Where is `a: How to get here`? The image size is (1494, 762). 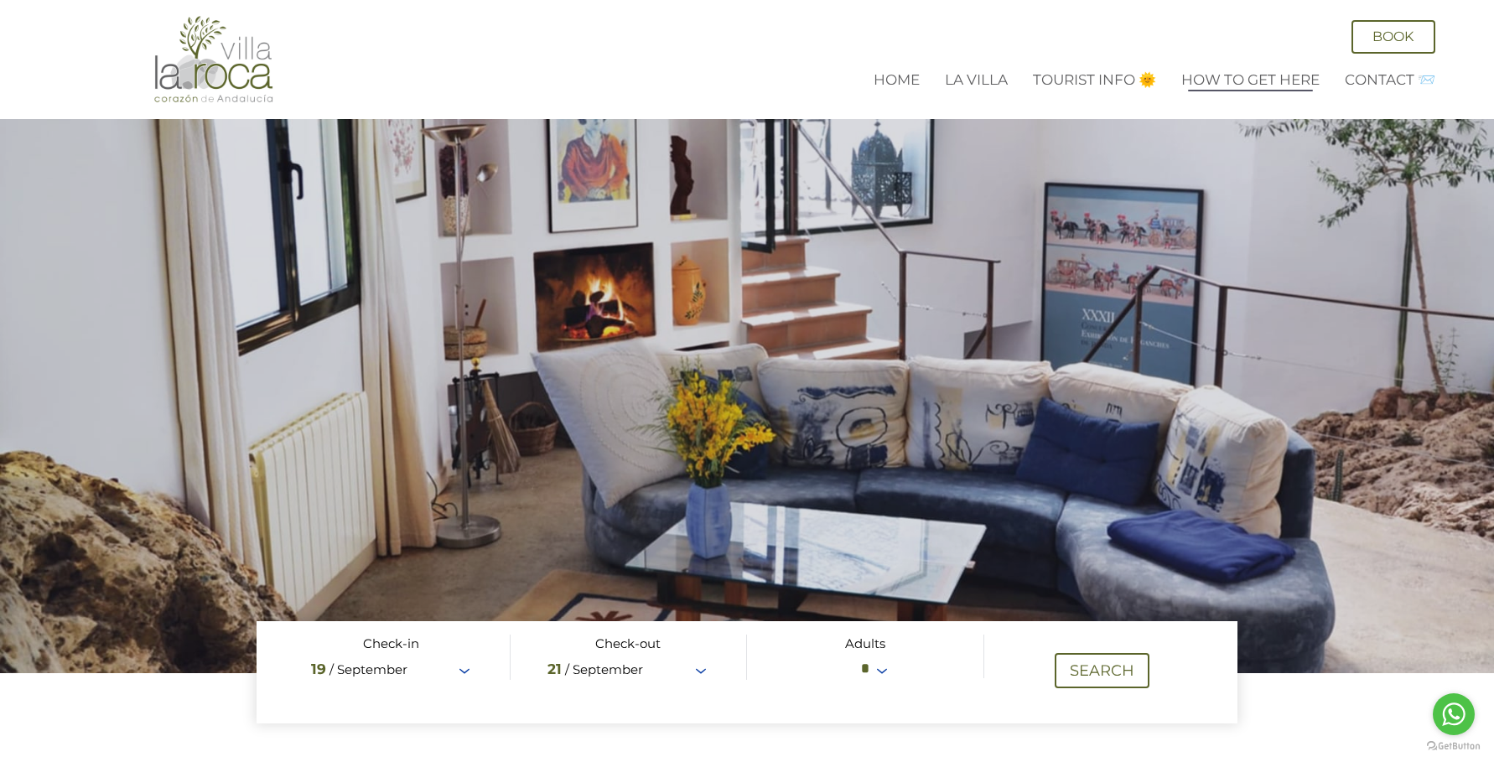
a: How to get here is located at coordinates (1250, 80).